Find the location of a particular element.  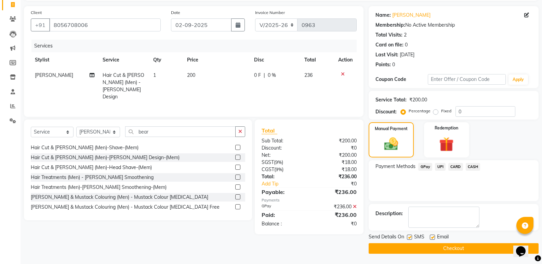

span: 0 % is located at coordinates (272, 75).